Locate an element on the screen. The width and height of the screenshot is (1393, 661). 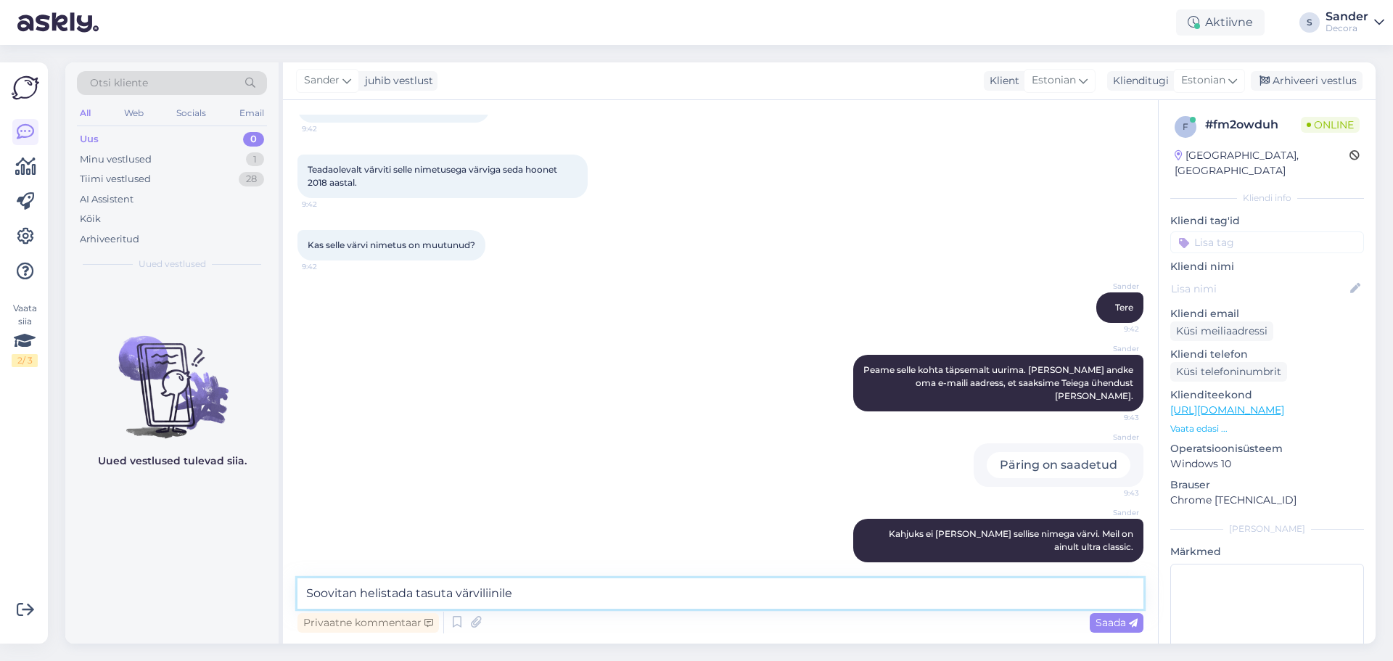
div: Sander is located at coordinates (1346, 17).